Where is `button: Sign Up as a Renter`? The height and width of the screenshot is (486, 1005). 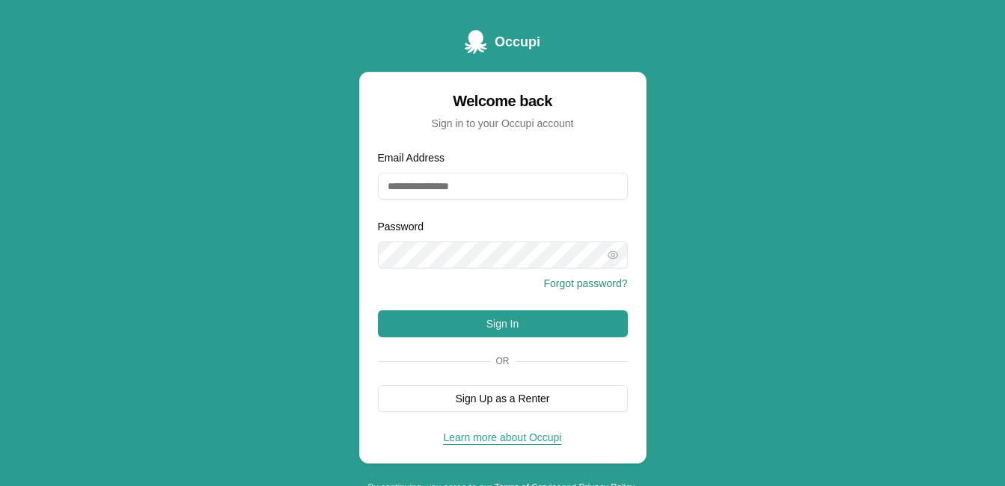
button: Sign Up as a Renter is located at coordinates (503, 399).